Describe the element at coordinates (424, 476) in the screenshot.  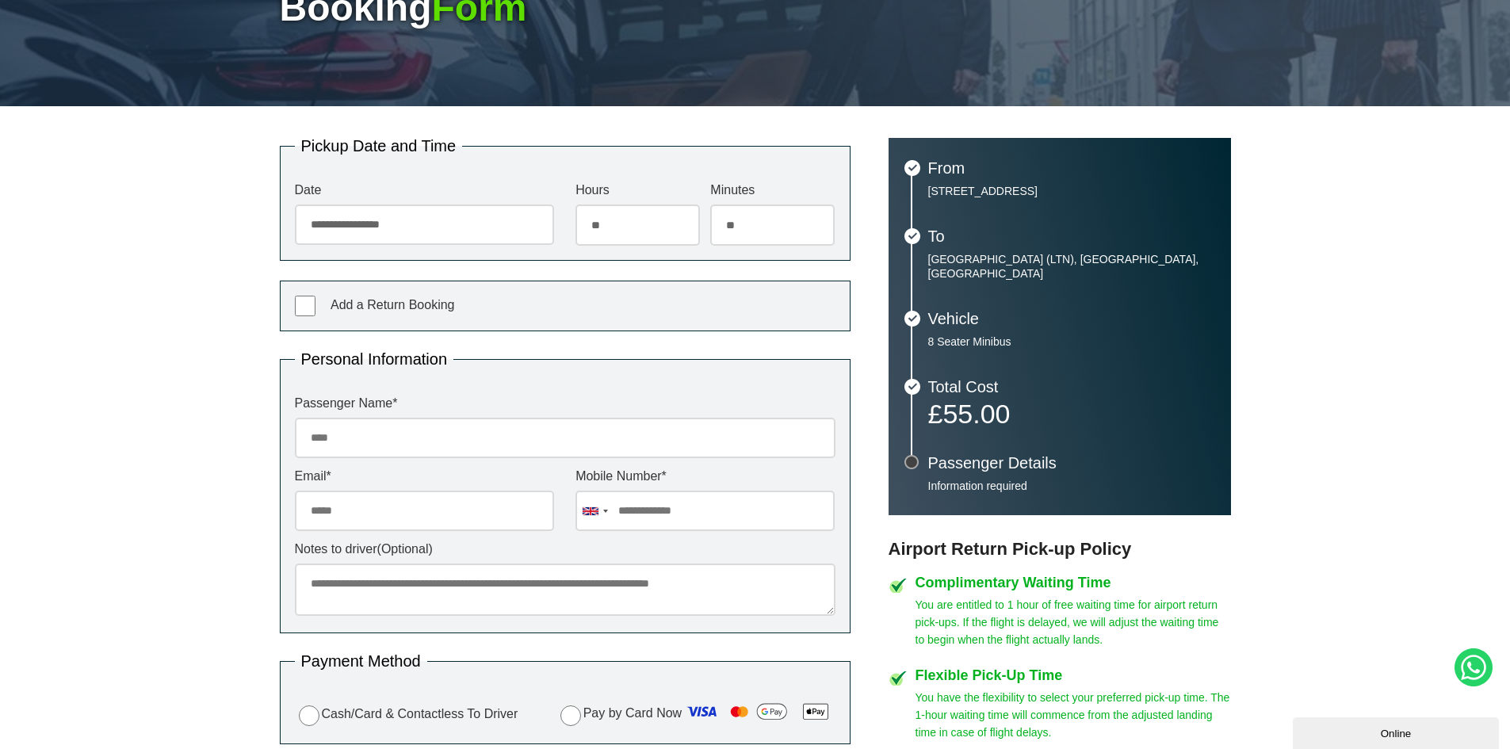
I see `label: Email` at that location.